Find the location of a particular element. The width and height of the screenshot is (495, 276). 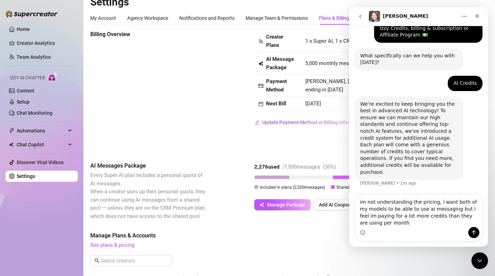

div: My Account is located at coordinates (103, 18).